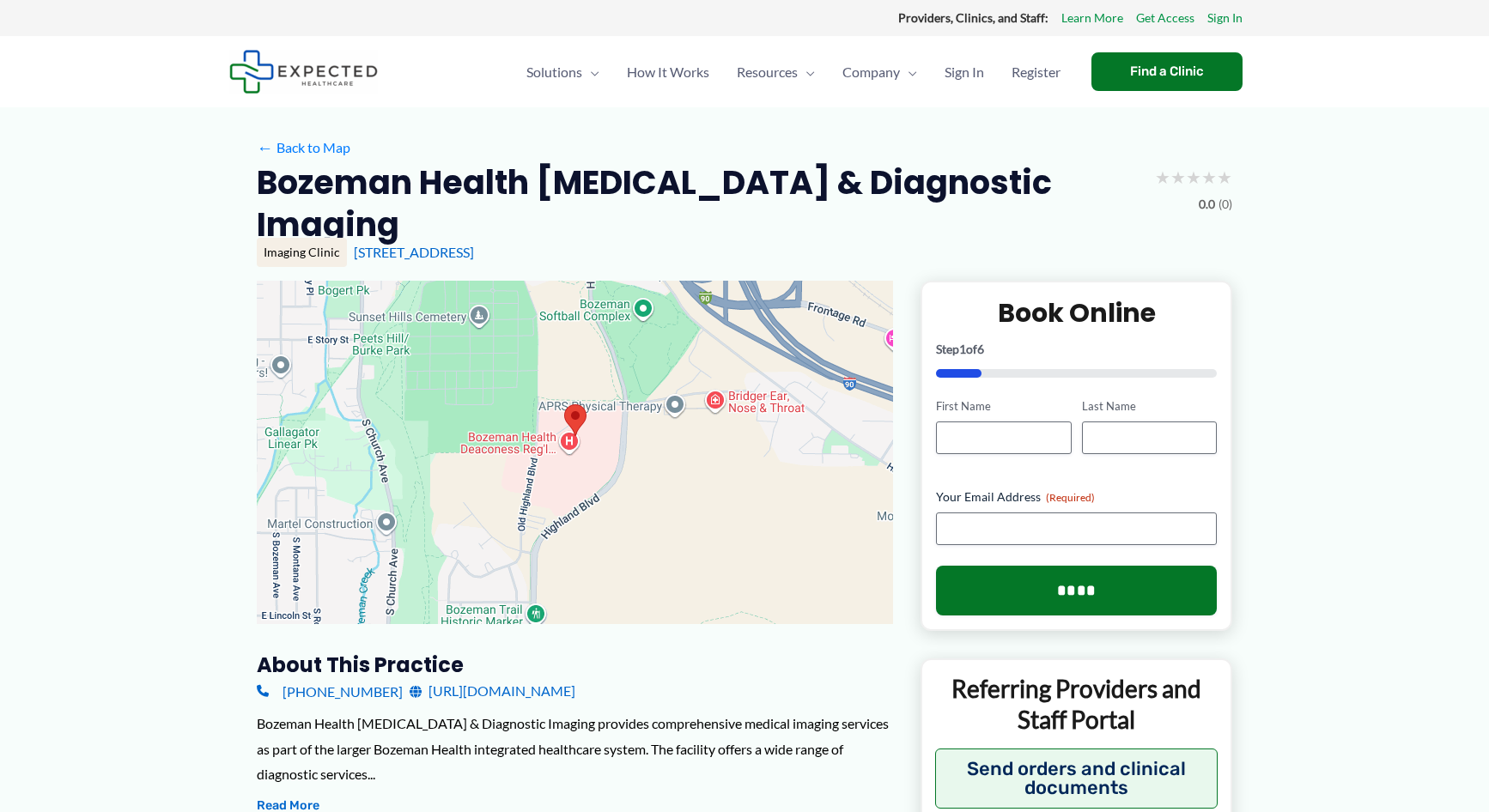  What do you see at coordinates (1076, 313) in the screenshot?
I see `h2: Book Online` at bounding box center [1076, 313].